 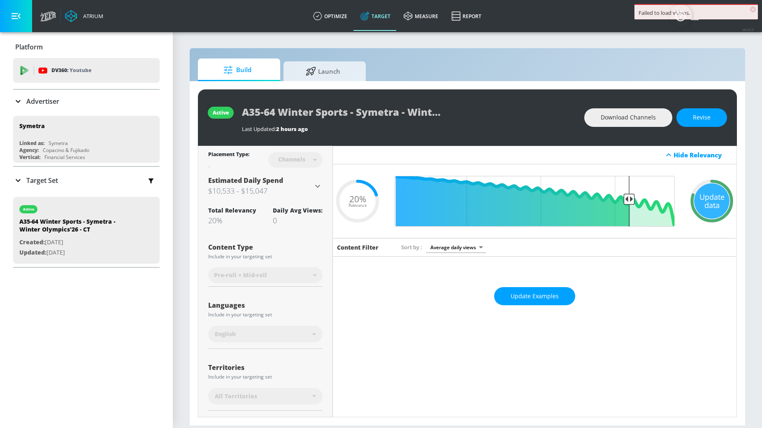 I want to click on div: Target Set, so click(x=86, y=180).